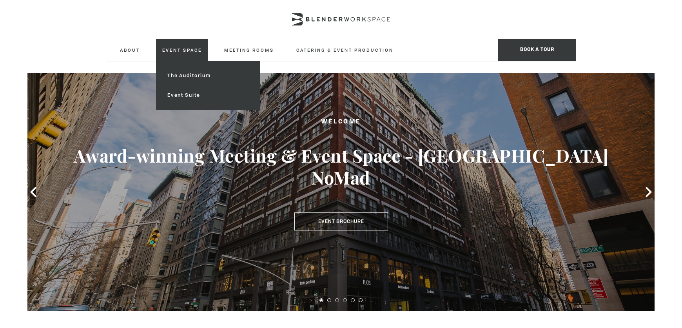  What do you see at coordinates (345, 50) in the screenshot?
I see `a: Catering & Event Production` at bounding box center [345, 50].